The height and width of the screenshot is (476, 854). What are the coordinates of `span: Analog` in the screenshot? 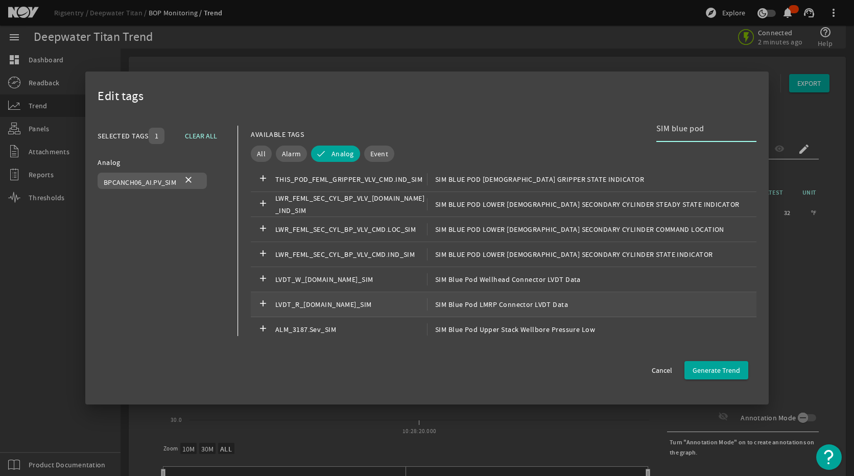 It's located at (343, 154).